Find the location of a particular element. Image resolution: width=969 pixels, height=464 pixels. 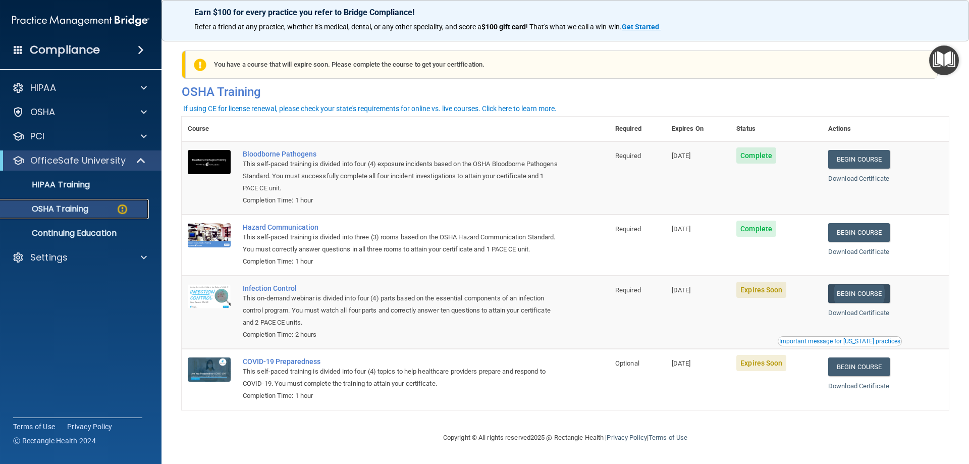

div: This self-paced training is divided into four (4) exposure incidents based on the OSHA Bloodborne... is located at coordinates (401, 176).